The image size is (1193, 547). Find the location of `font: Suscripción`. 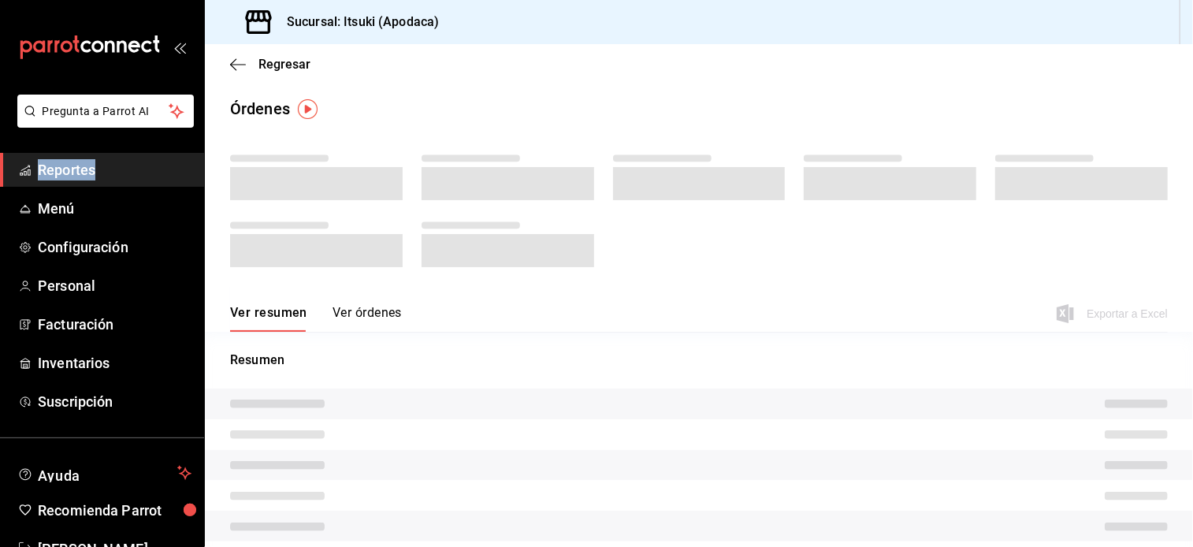

font: Suscripción is located at coordinates (75, 401).